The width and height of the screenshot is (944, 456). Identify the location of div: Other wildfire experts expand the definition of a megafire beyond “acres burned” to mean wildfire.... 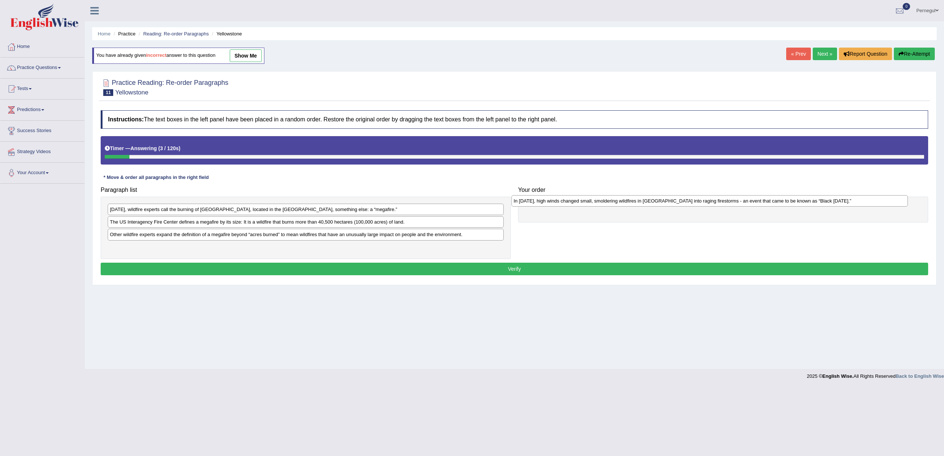
(306, 234).